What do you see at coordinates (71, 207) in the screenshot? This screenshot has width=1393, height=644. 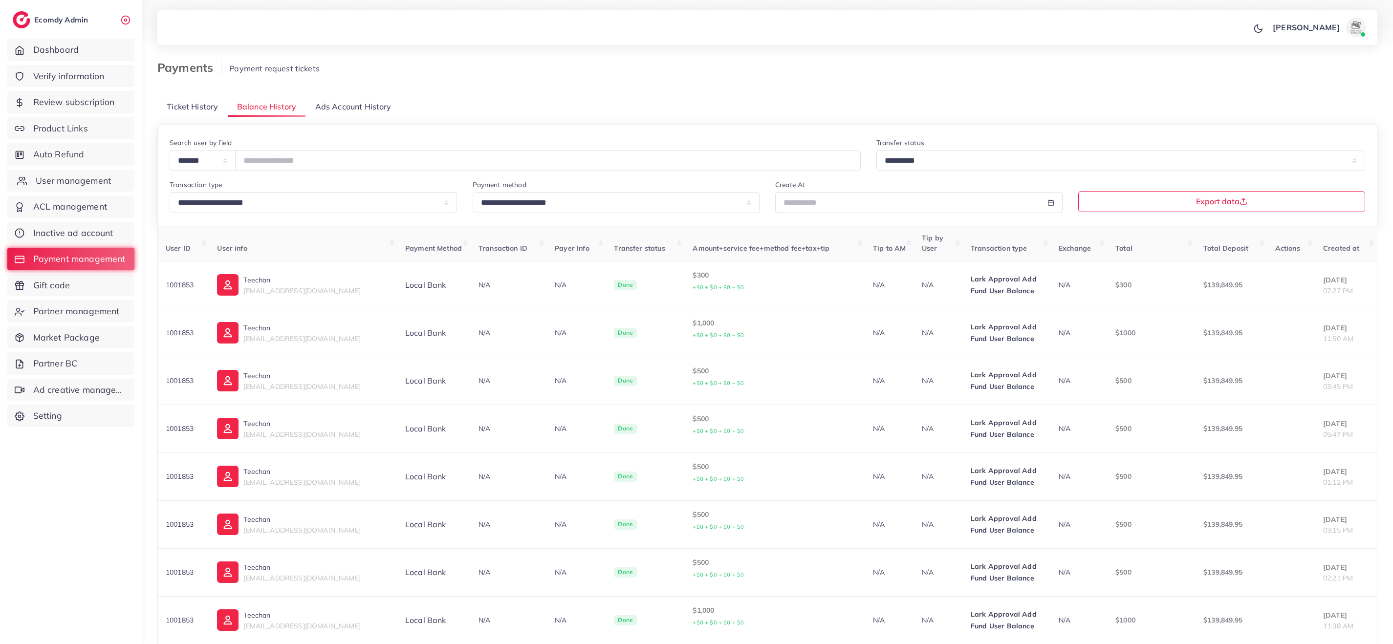 I see `a: ACL management` at bounding box center [71, 207].